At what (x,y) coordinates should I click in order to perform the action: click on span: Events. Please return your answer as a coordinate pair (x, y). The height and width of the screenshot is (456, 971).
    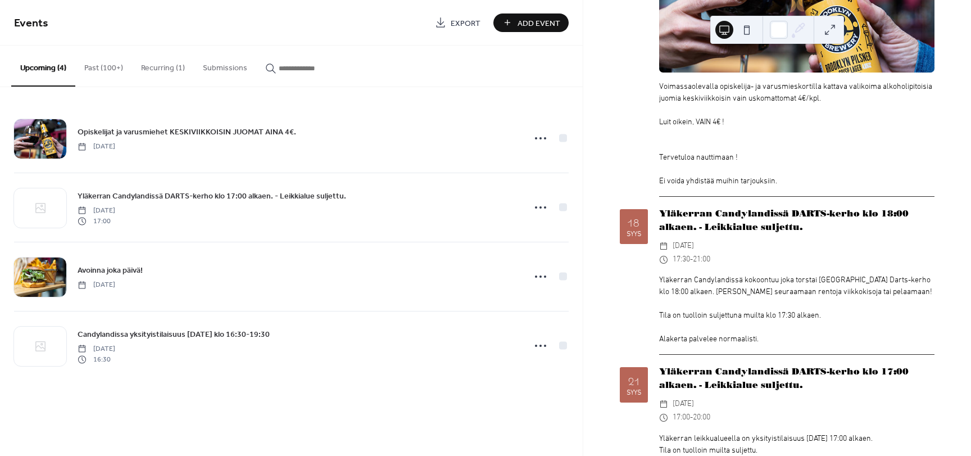
    Looking at the image, I should click on (31, 23).